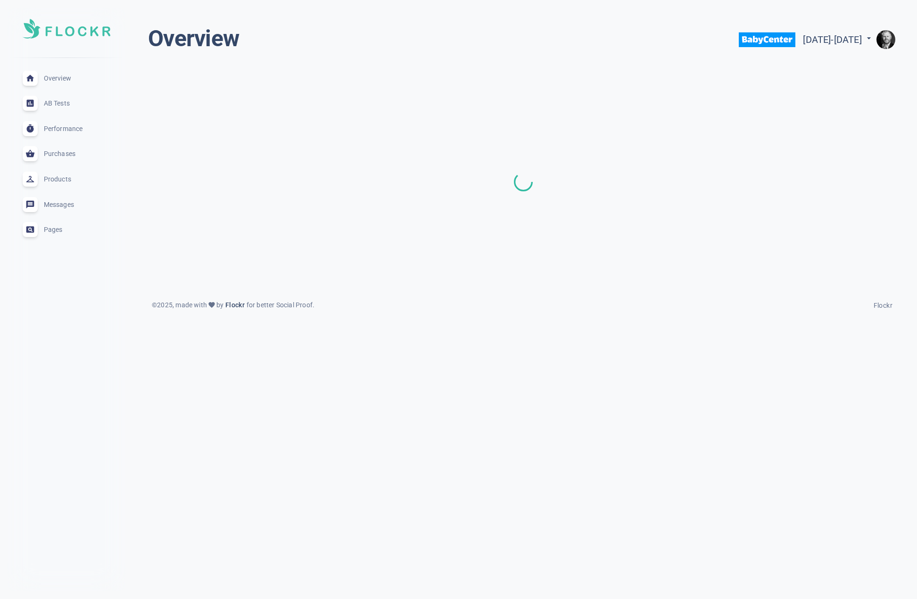 Image resolution: width=917 pixels, height=599 pixels. What do you see at coordinates (66, 179) in the screenshot?
I see `a: Products` at bounding box center [66, 179].